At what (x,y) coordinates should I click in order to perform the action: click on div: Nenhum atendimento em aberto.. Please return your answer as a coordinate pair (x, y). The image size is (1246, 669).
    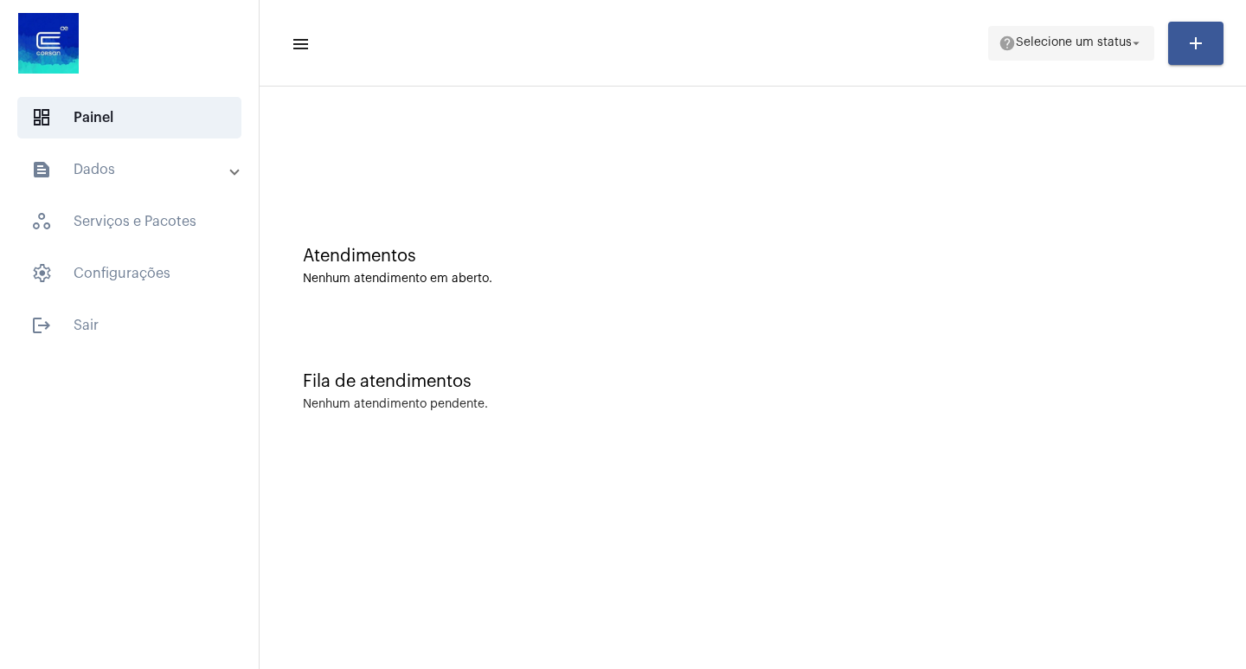
    Looking at the image, I should click on (753, 279).